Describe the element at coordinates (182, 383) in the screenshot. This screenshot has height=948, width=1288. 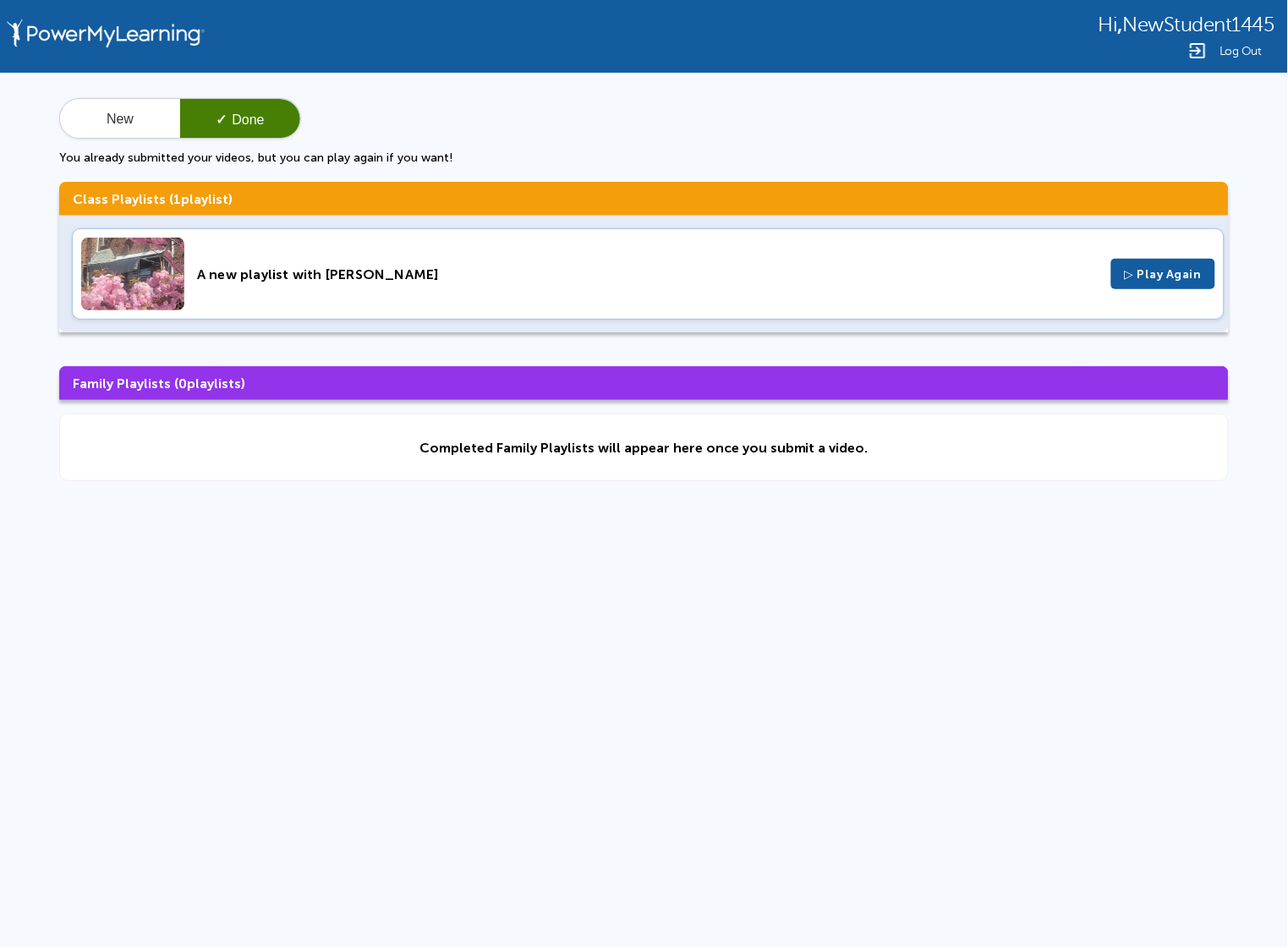
I see `span: 0` at that location.